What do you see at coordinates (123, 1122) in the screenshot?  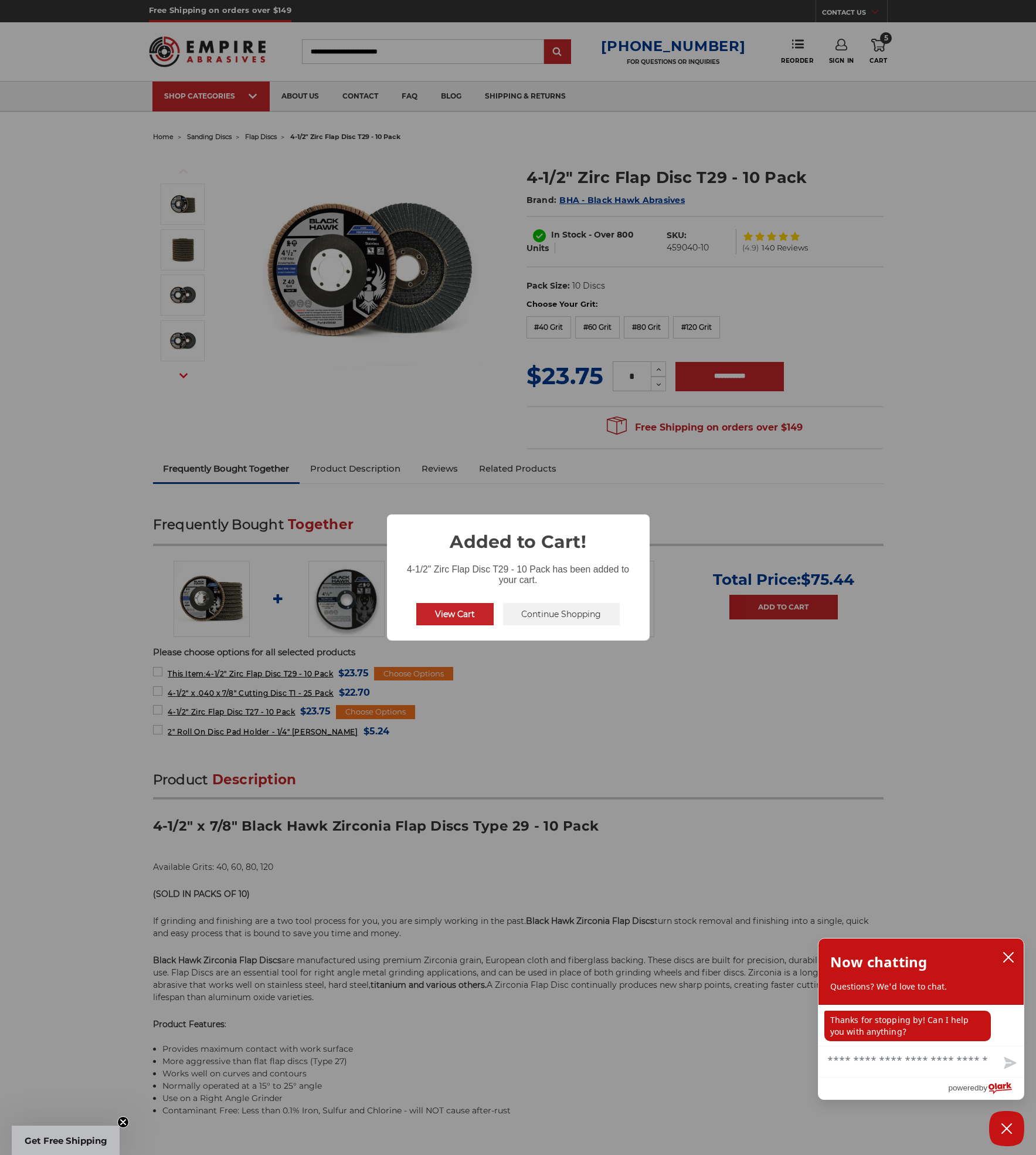 I see `button: Close teaser` at bounding box center [123, 1122].